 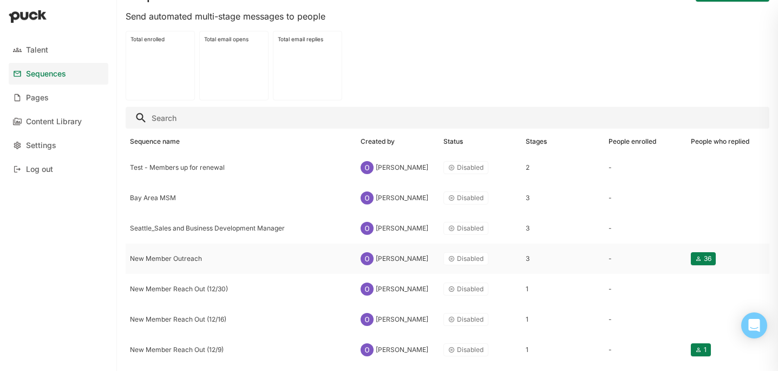 I want to click on div: Log out, so click(x=40, y=169).